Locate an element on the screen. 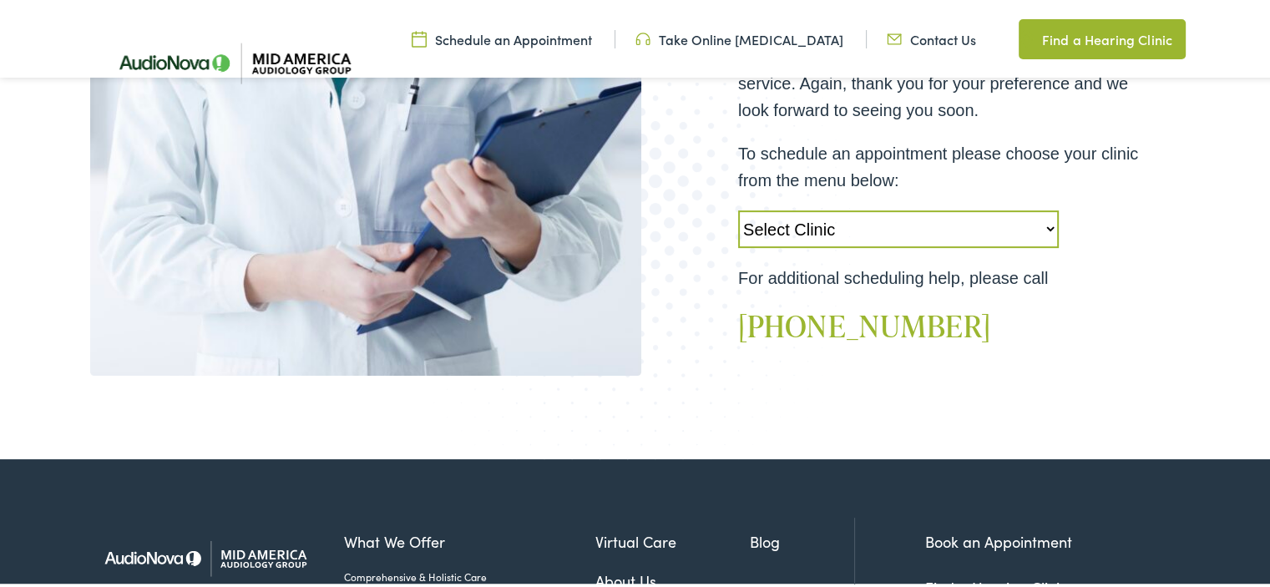 The height and width of the screenshot is (587, 1270). p: To schedule an appointment please choose your clinic from the menu below: is located at coordinates (939, 165).